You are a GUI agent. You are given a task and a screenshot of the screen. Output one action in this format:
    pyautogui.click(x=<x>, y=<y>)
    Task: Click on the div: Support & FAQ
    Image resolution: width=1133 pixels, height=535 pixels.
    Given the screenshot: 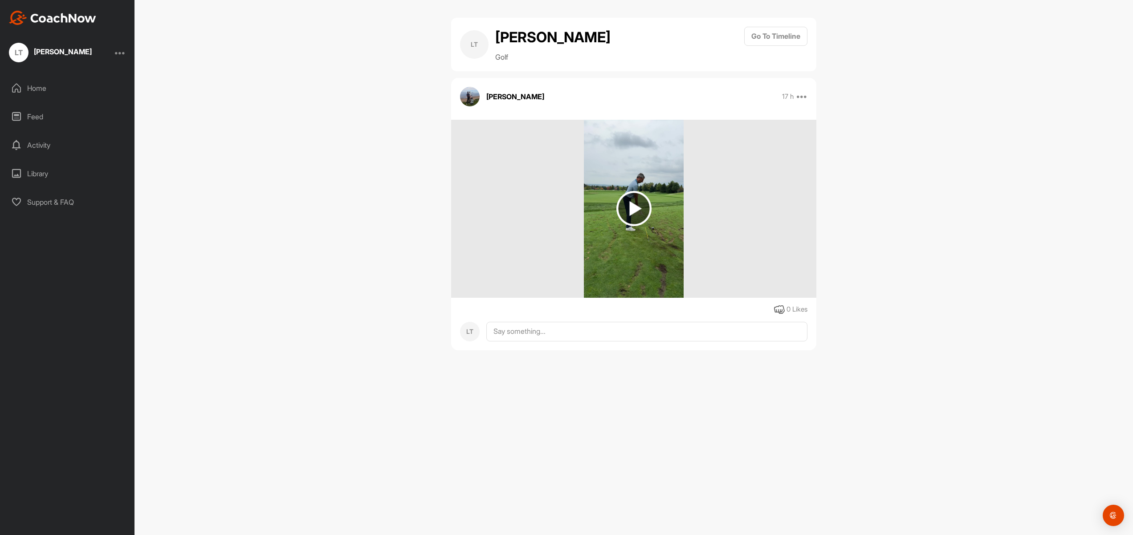 What is the action you would take?
    pyautogui.click(x=68, y=202)
    